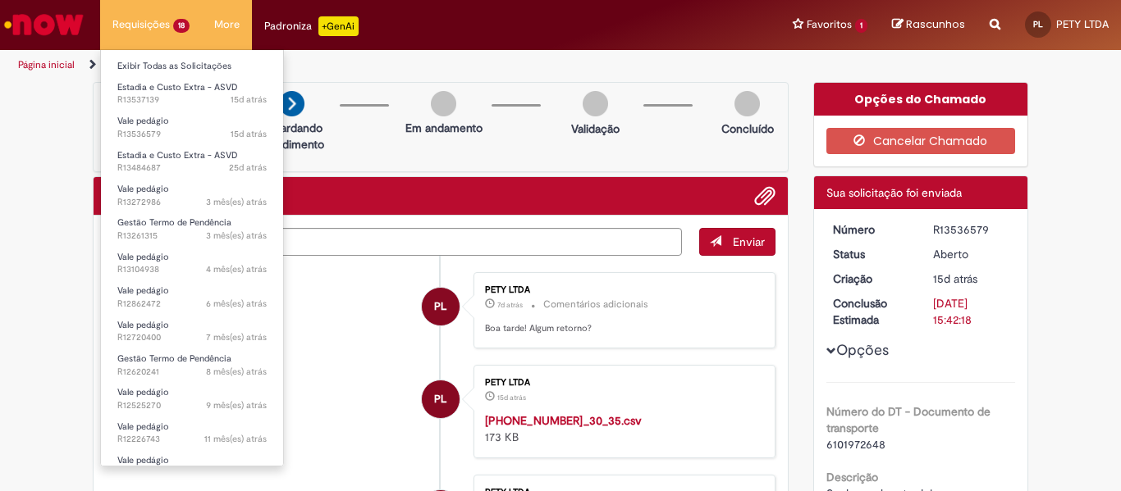  I want to click on b: Número do DT - Documento de transporte, so click(908, 420).